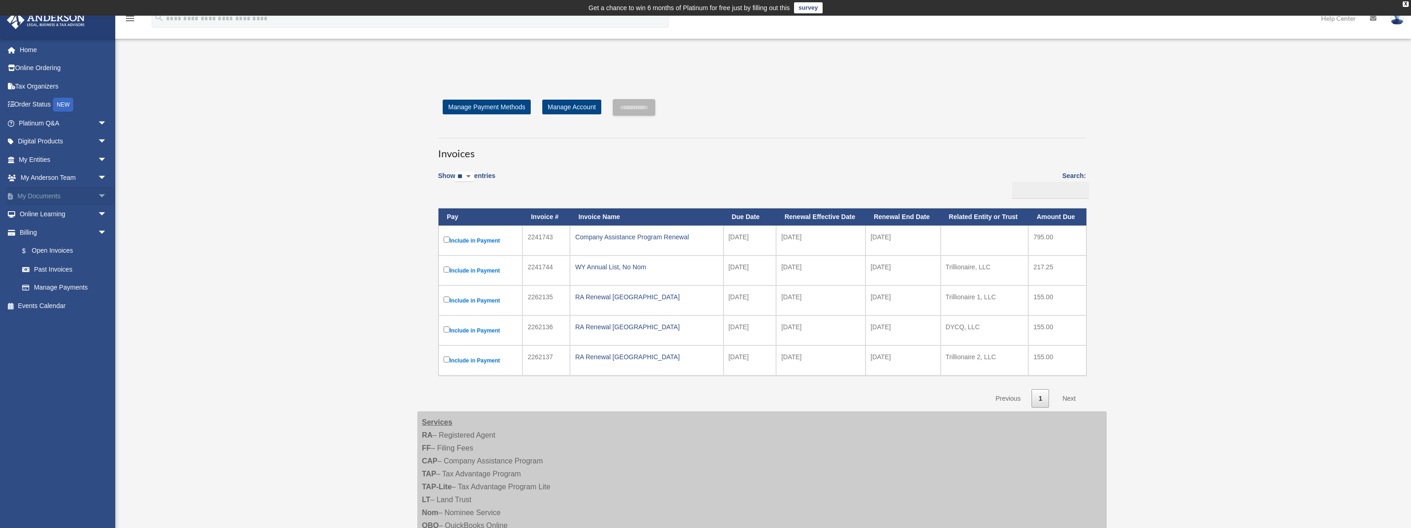 Image resolution: width=1411 pixels, height=528 pixels. Describe the element at coordinates (1008, 398) in the screenshot. I see `a: Previous` at that location.